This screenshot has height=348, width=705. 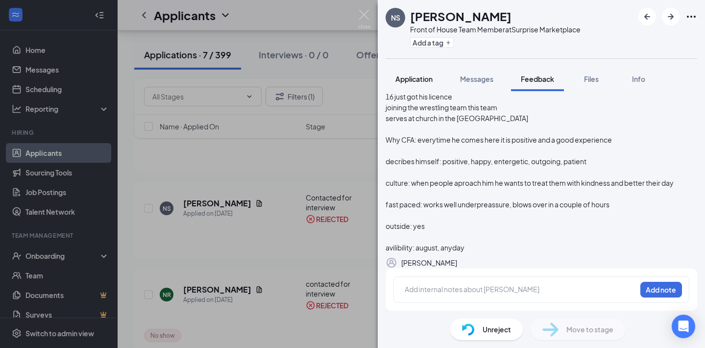 I want to click on div: Open Intercom Messenger, so click(x=683, y=326).